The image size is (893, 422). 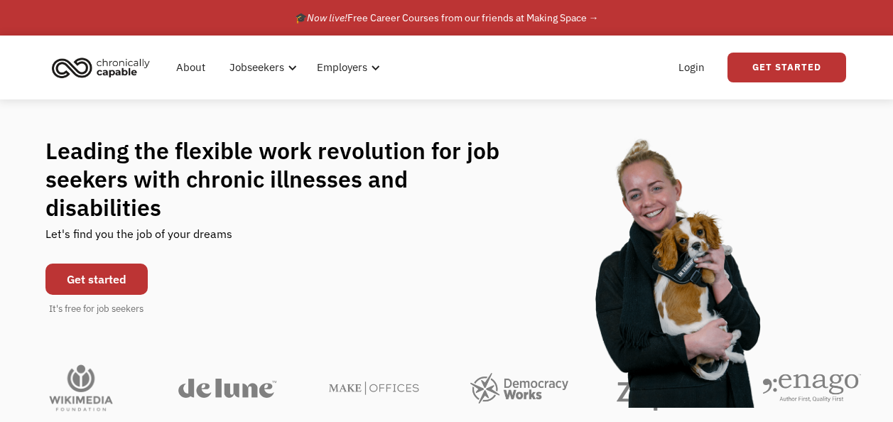 What do you see at coordinates (691, 67) in the screenshot?
I see `a: Login` at bounding box center [691, 67].